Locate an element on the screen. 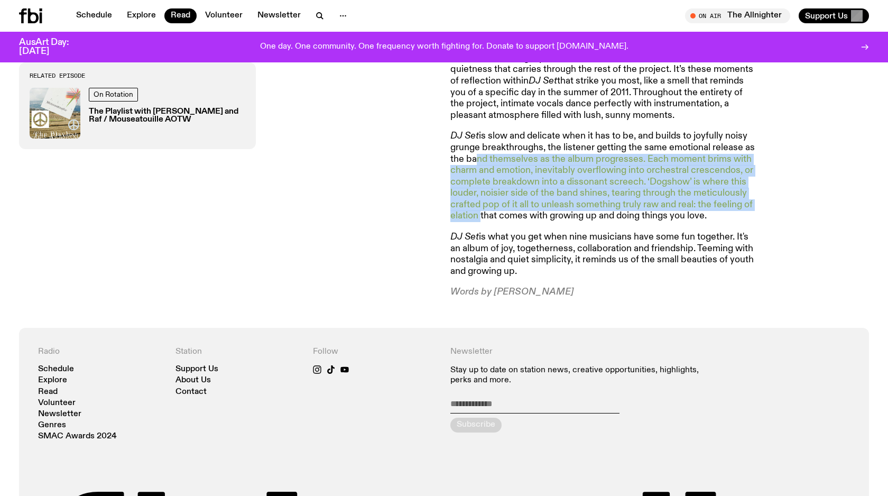 The width and height of the screenshot is (888, 496). h4: Station is located at coordinates (238, 352).